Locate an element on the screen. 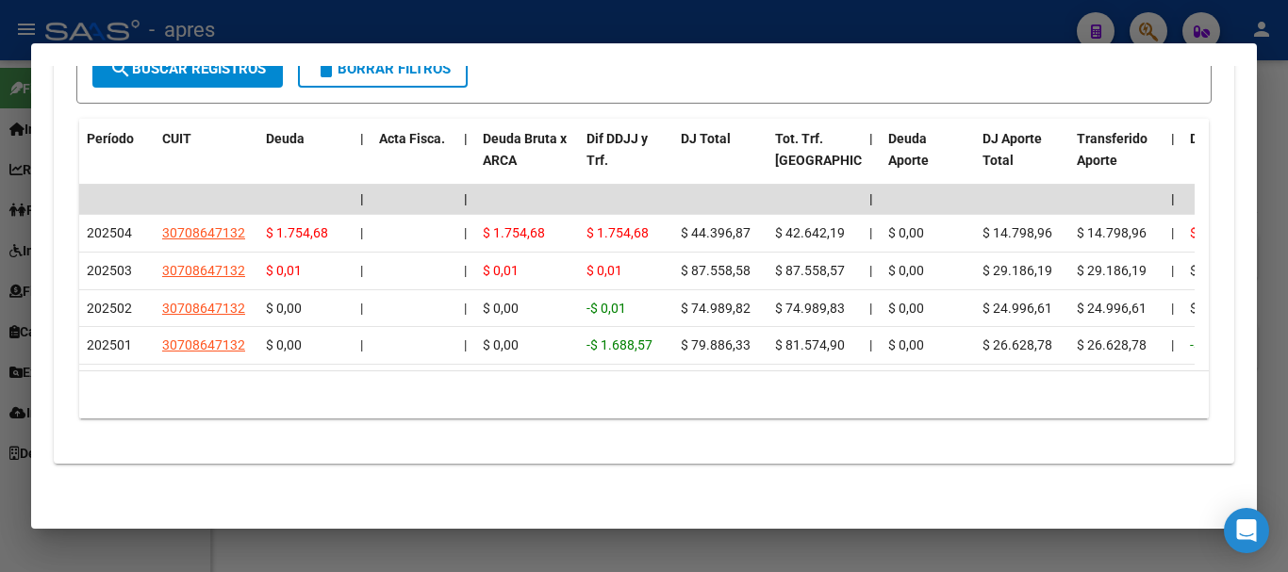 The image size is (1288, 572). span: $ 79.886,33 is located at coordinates (715, 345).